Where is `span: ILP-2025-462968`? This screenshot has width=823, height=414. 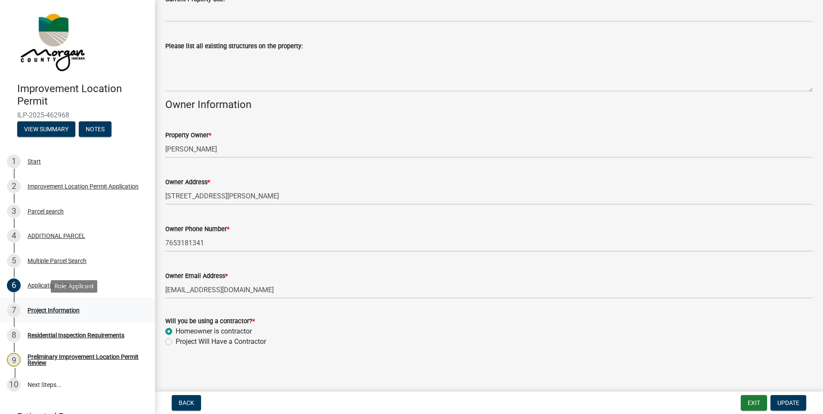 span: ILP-2025-462968 is located at coordinates (77, 115).